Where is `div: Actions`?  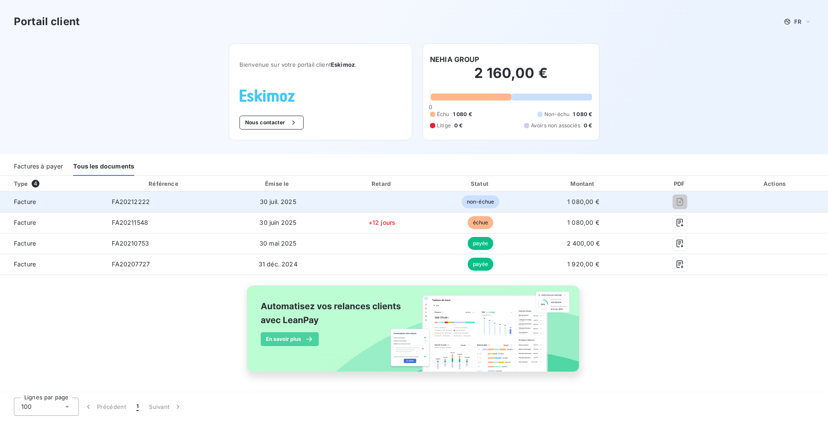 div: Actions is located at coordinates (775, 184).